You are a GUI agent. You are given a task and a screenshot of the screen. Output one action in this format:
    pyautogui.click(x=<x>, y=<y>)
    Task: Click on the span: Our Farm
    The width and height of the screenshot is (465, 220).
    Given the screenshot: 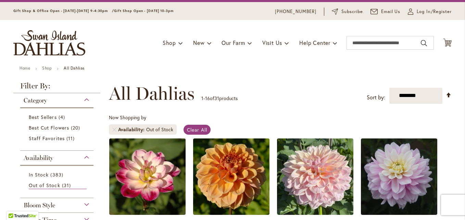 What is the action you would take?
    pyautogui.click(x=233, y=42)
    